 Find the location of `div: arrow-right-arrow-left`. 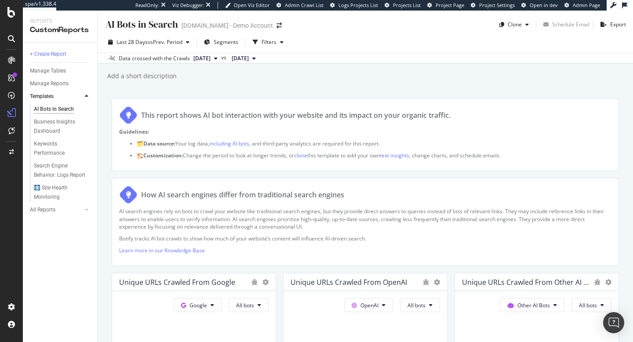

div: arrow-right-arrow-left is located at coordinates (279, 26).